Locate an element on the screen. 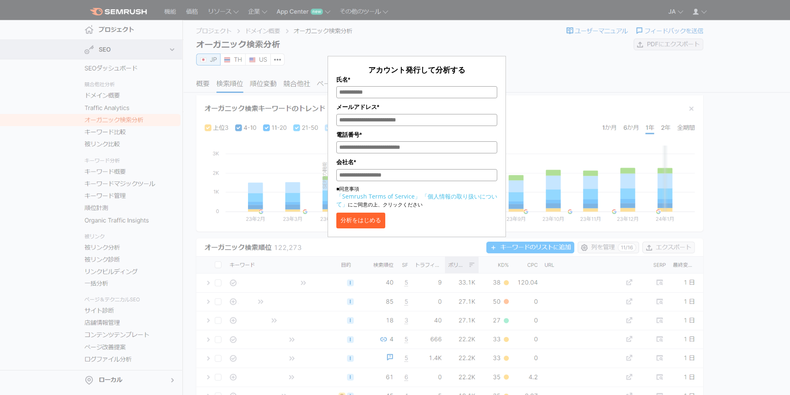 The width and height of the screenshot is (790, 395). label: メールアドレス* is located at coordinates (417, 107).